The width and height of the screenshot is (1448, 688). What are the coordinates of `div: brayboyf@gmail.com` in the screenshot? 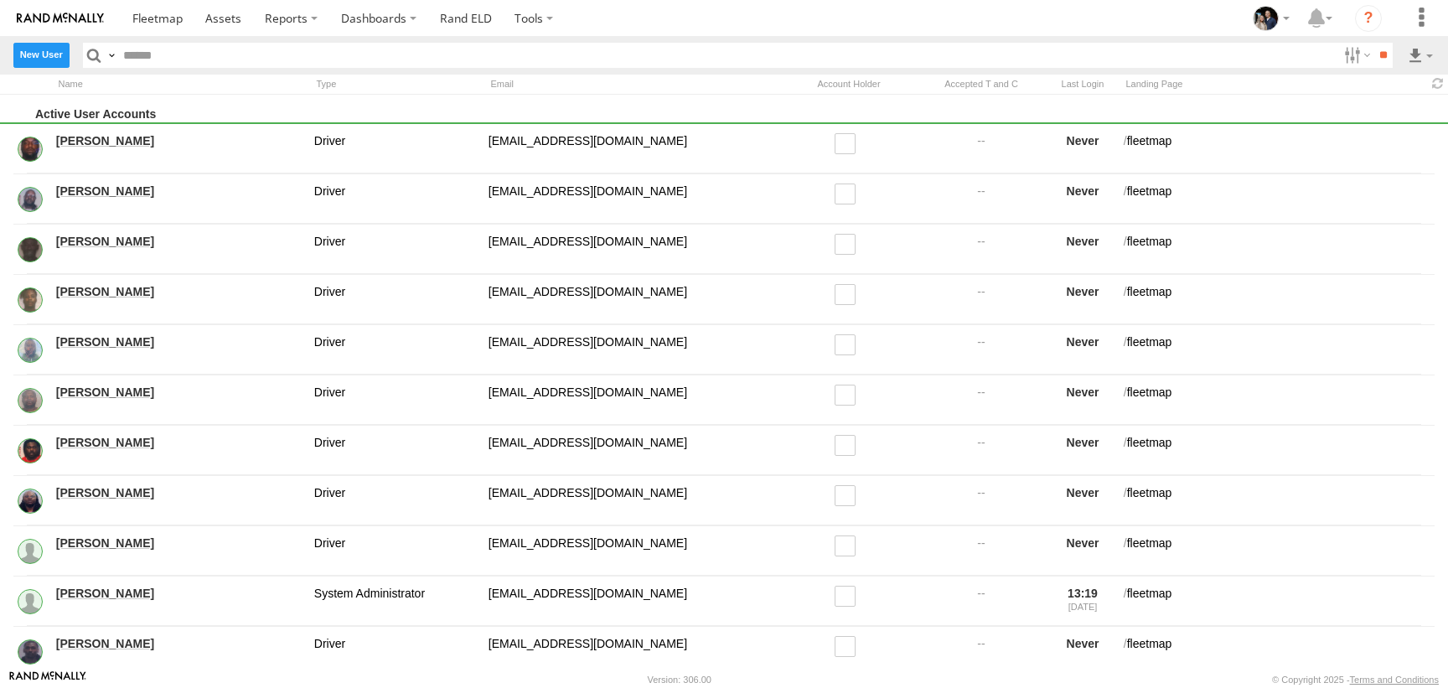 It's located at (633, 349).